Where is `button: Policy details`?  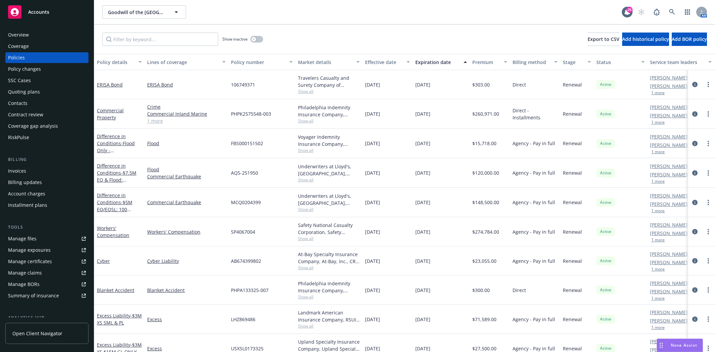 button: Policy details is located at coordinates (119, 62).